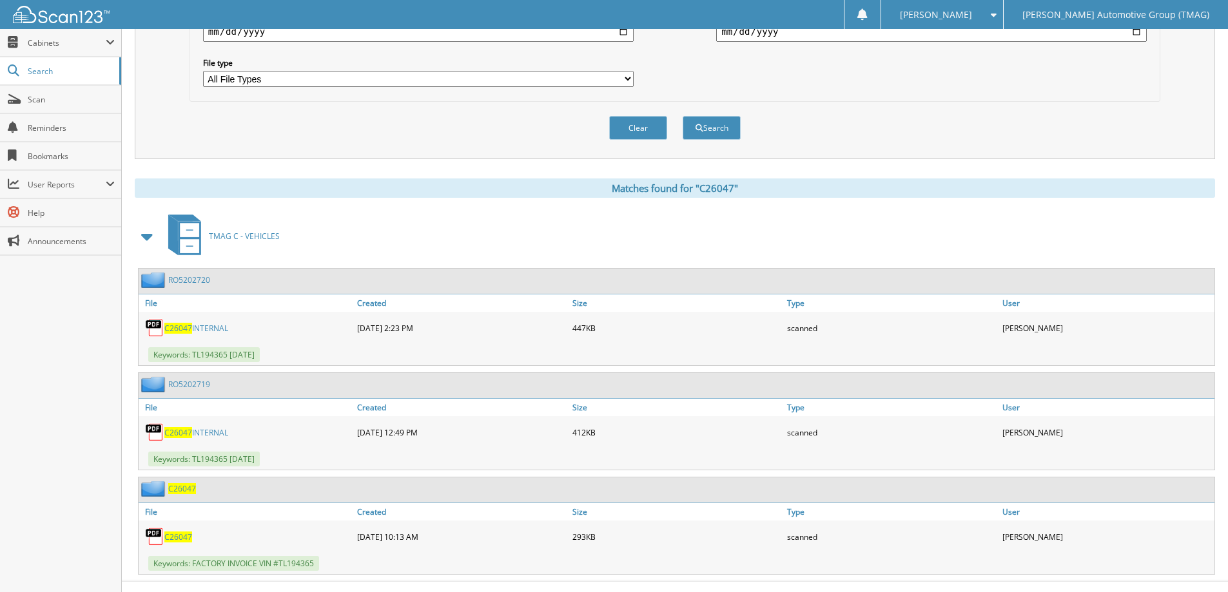 This screenshot has height=592, width=1228. What do you see at coordinates (1196, 561) in the screenshot?
I see `div: Chat Widget` at bounding box center [1196, 561].